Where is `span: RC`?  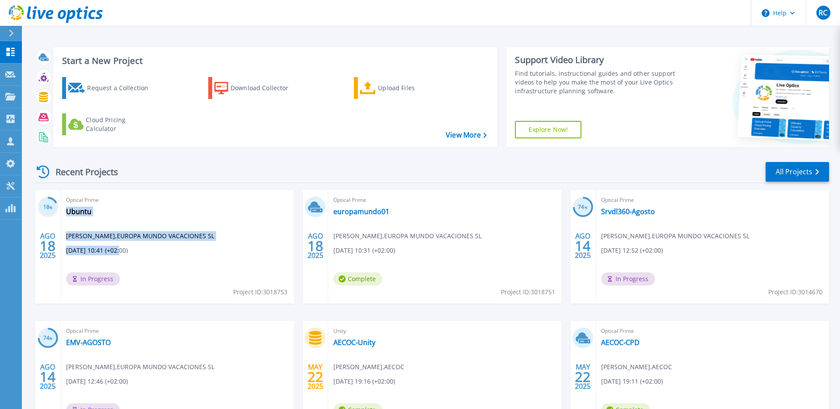 span: RC is located at coordinates (823, 13).